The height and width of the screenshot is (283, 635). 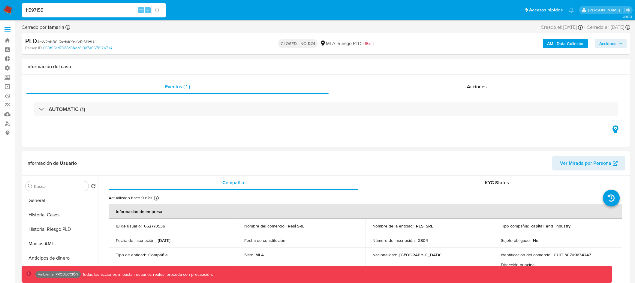 What do you see at coordinates (526, 255) in the screenshot?
I see `p: Identificación del comercio :` at bounding box center [526, 255].